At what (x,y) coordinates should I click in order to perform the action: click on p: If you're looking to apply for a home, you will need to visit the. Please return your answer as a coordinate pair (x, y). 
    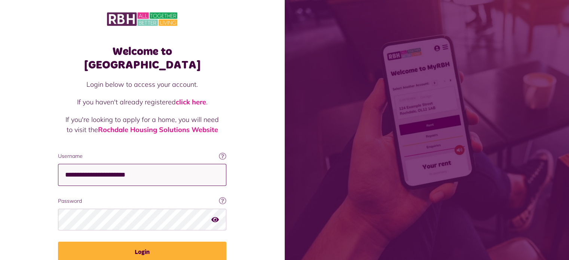
    Looking at the image, I should click on (142, 125).